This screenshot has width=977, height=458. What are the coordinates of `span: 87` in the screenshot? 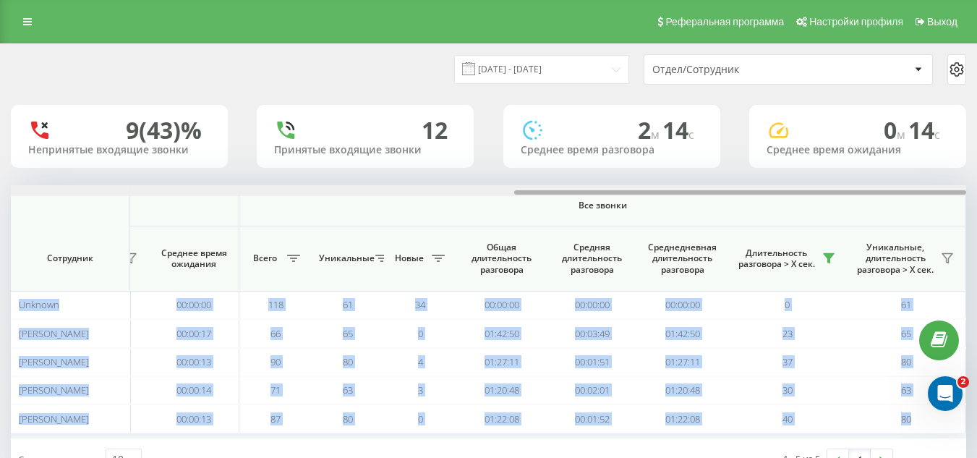 It's located at (275, 419).